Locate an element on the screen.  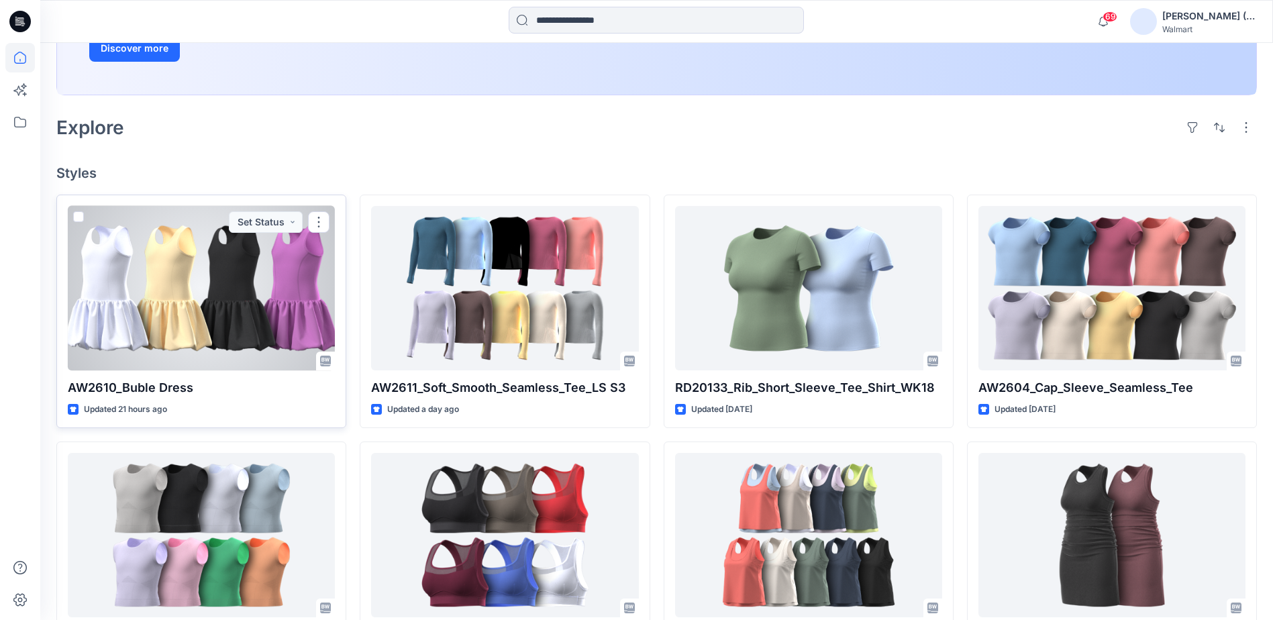
h2: Explore is located at coordinates (90, 127).